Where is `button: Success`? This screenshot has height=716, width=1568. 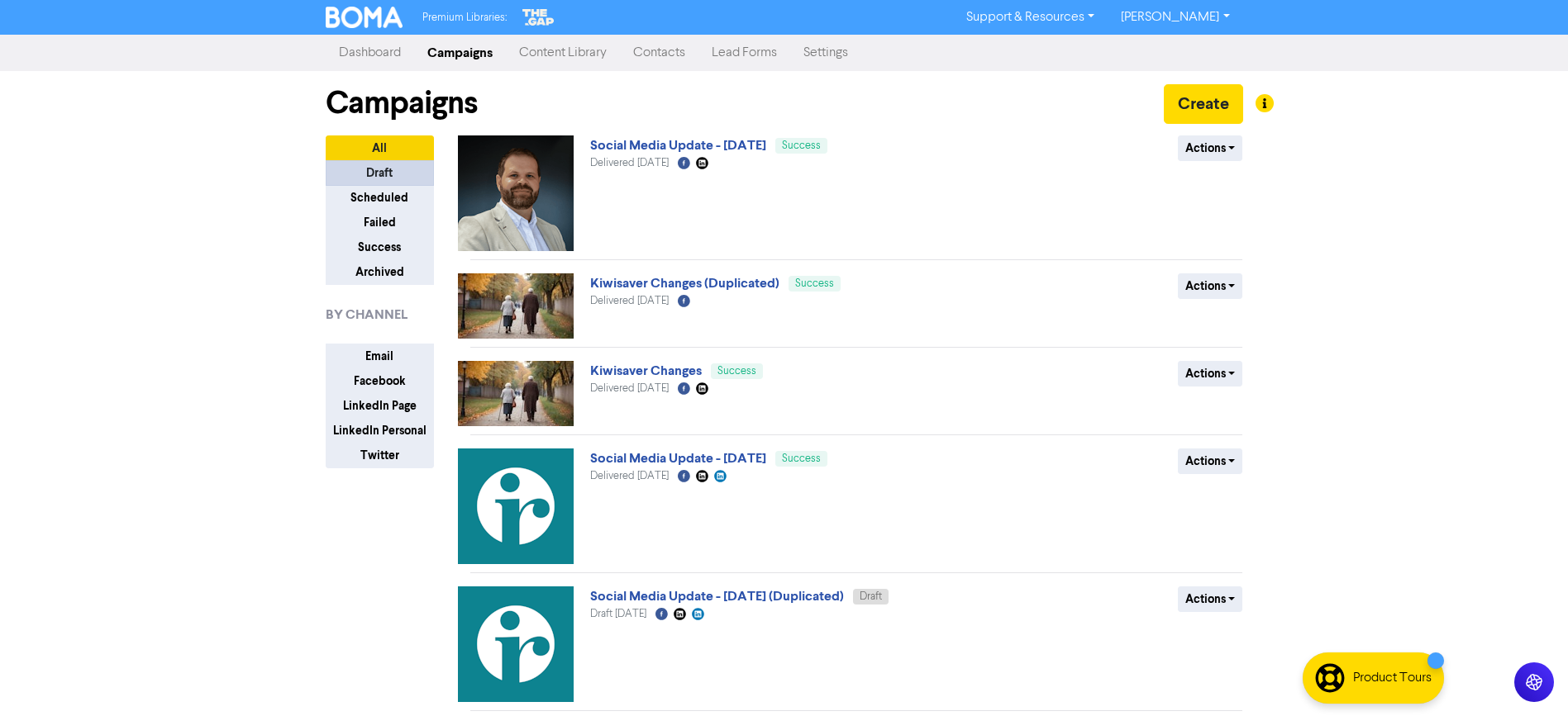
button: Success is located at coordinates (379, 247).